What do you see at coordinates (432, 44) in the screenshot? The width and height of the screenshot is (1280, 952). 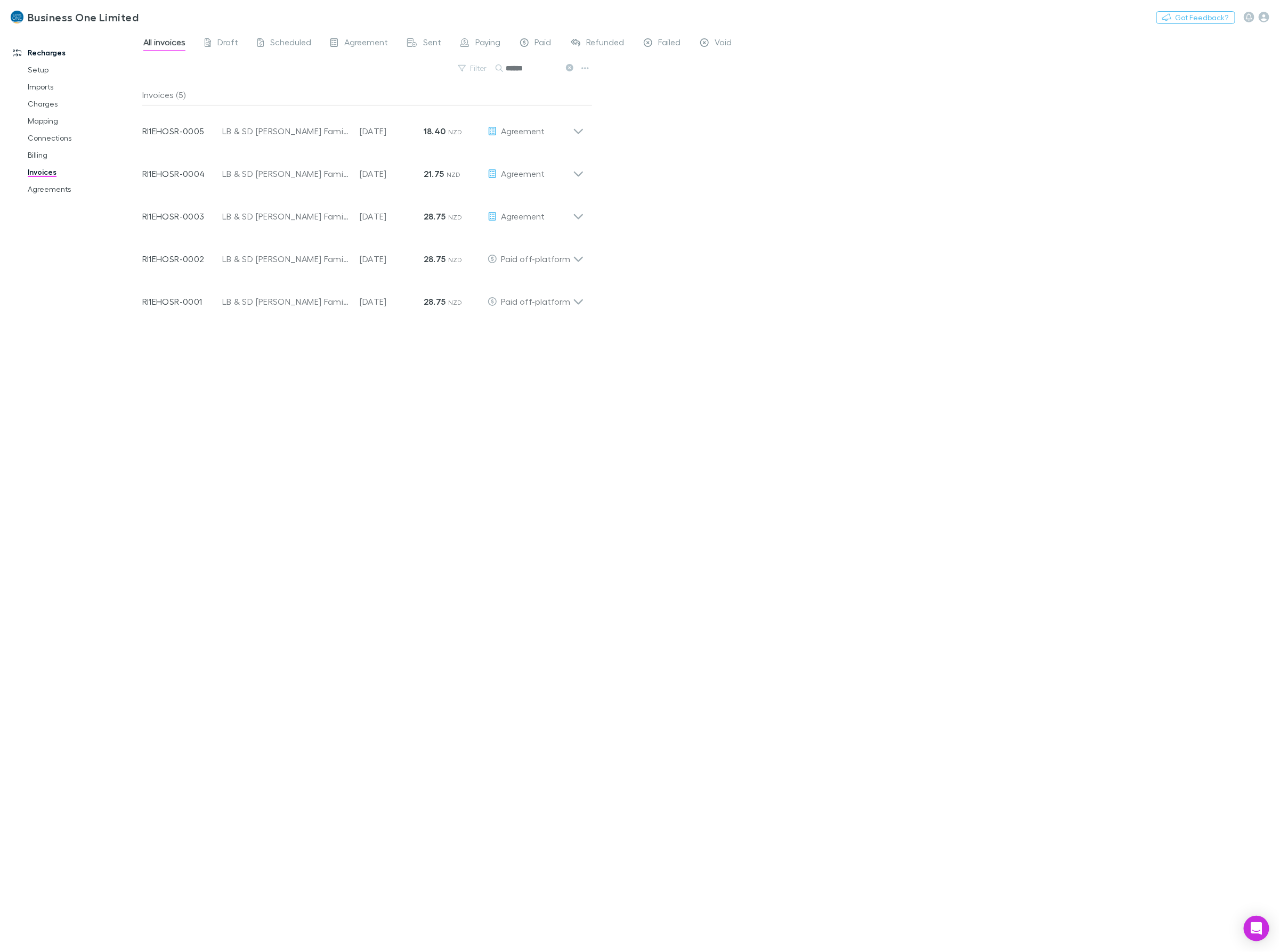 I see `span: Sent` at bounding box center [432, 44].